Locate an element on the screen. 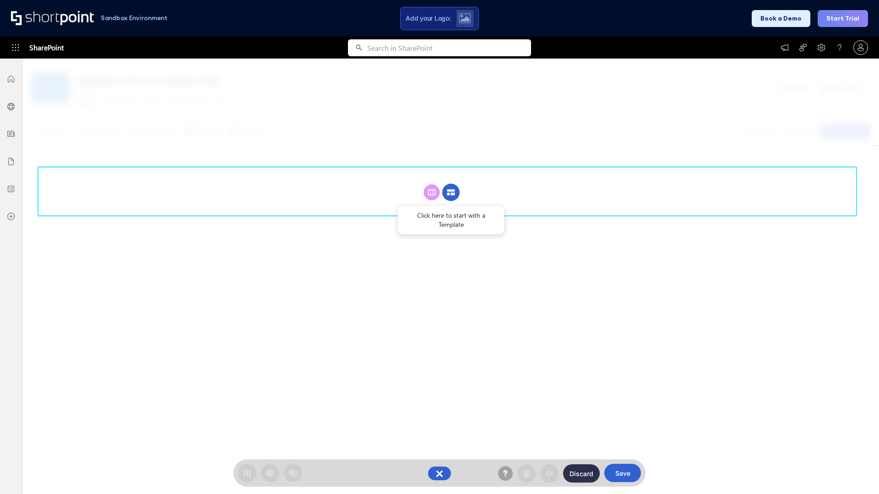 The height and width of the screenshot is (494, 879). img: Upload logo is located at coordinates (465, 18).